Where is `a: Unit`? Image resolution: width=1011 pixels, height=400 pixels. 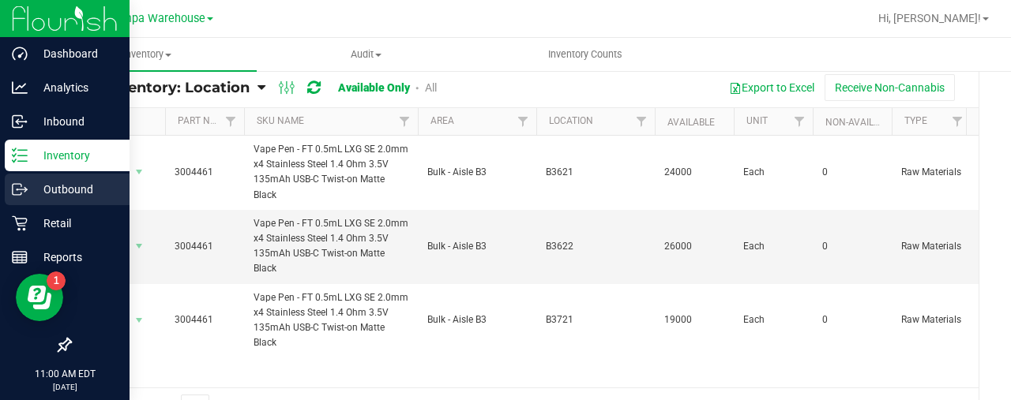
a: Unit is located at coordinates (757, 121).